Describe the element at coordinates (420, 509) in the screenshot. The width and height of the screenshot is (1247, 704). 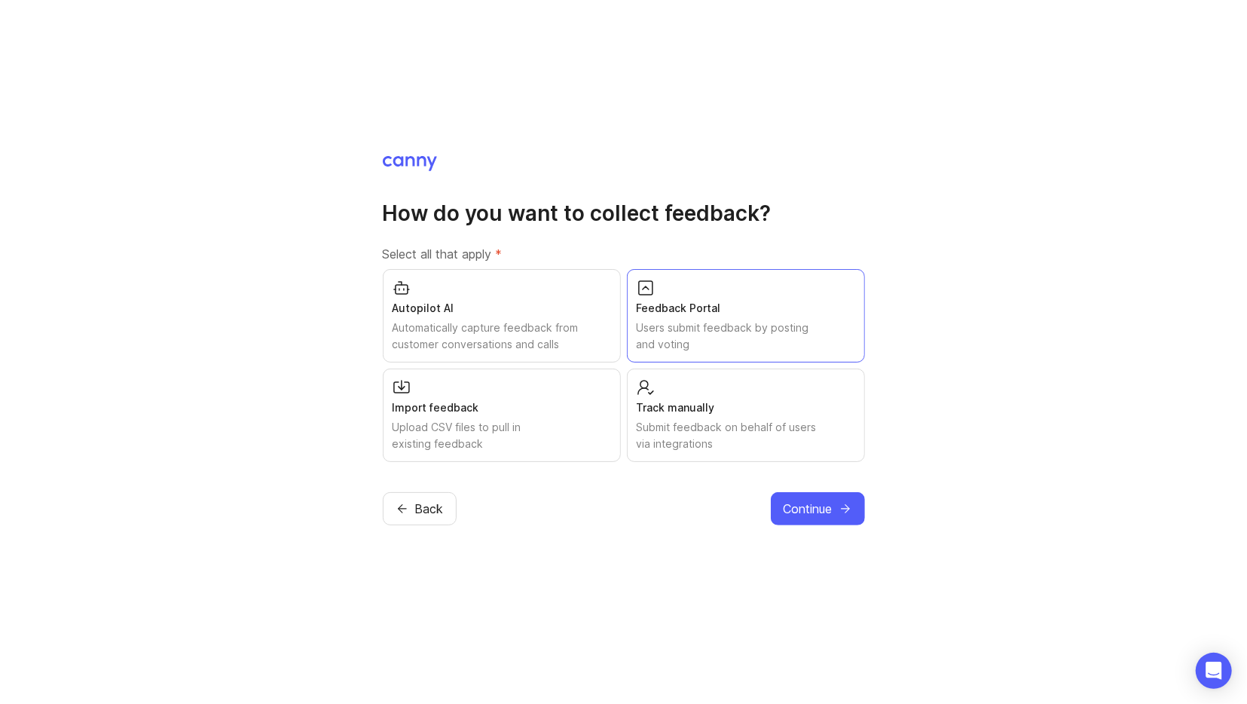
I see `button: Back` at that location.